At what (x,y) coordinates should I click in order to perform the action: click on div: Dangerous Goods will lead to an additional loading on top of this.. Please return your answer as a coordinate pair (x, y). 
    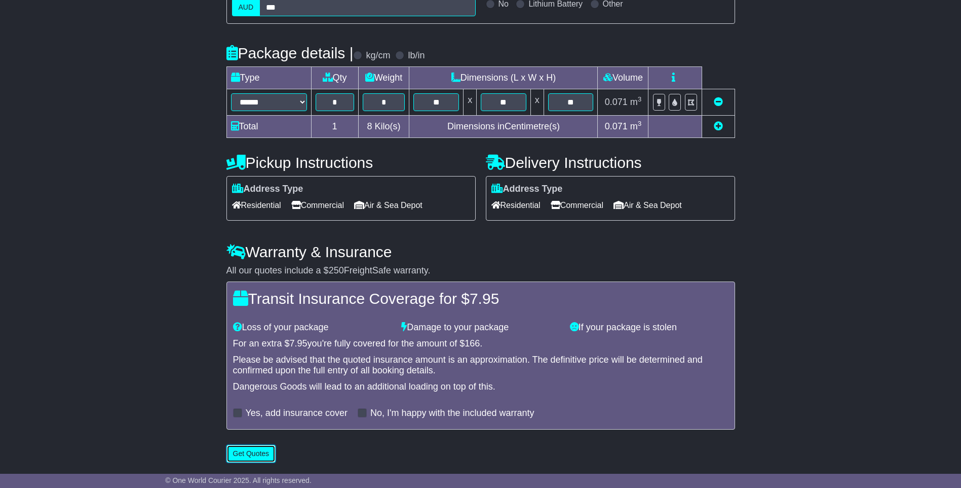
    Looking at the image, I should click on (481, 387).